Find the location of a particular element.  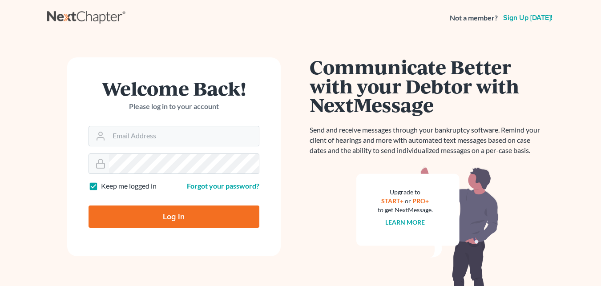

p: Please log in to your account is located at coordinates (174, 106).